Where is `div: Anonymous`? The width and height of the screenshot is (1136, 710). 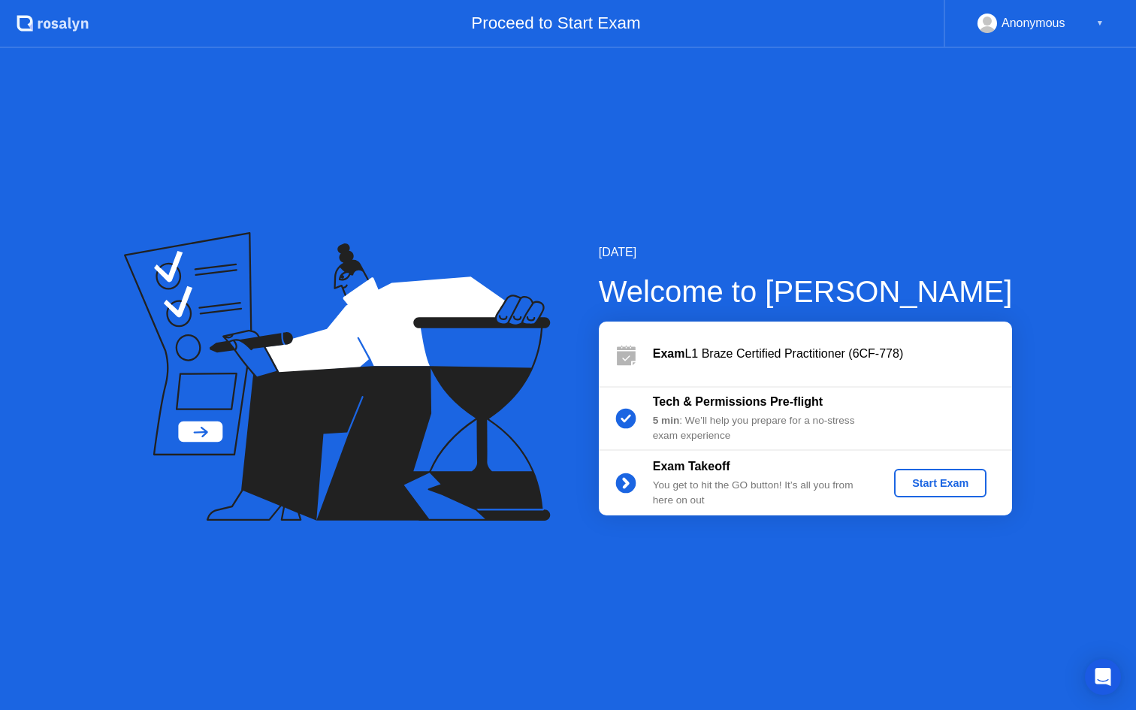
div: Anonymous is located at coordinates (1033, 23).